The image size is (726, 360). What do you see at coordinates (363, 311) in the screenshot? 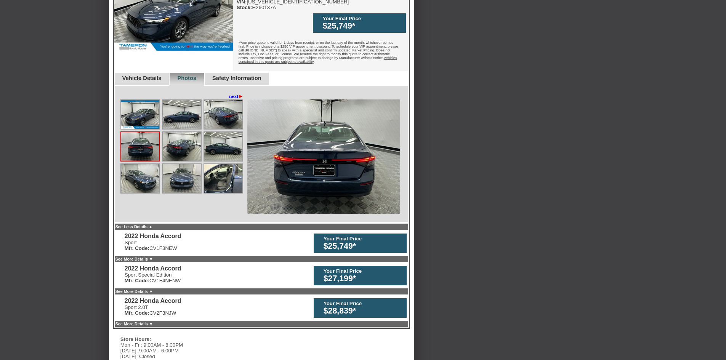
I see `div: $28,839*` at bounding box center [363, 311].